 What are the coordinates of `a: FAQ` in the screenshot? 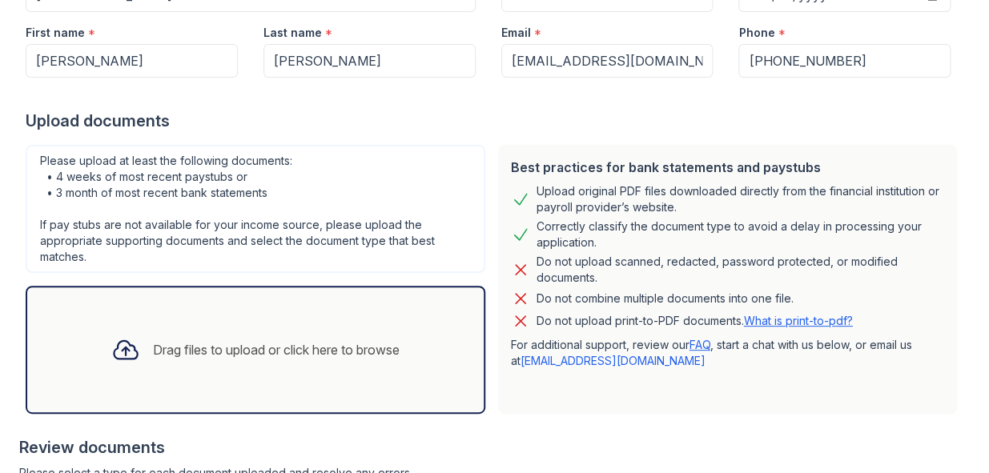 It's located at (700, 344).